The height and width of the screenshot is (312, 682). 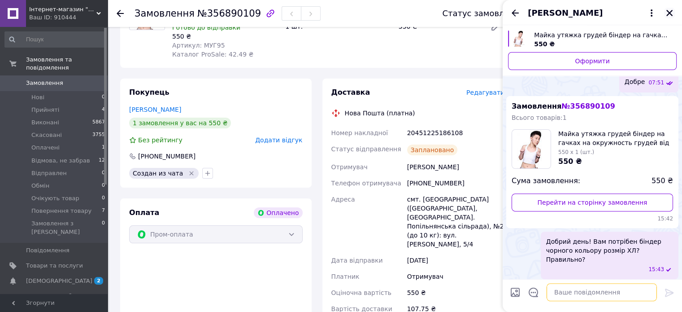 I want to click on button: Назад, so click(x=515, y=13).